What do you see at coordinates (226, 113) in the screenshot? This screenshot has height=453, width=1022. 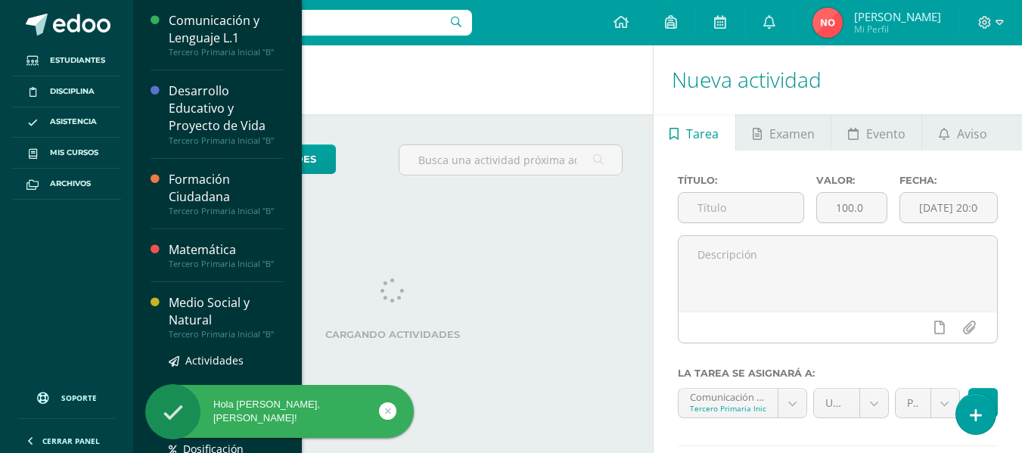 I see `a: Desarrollo Educativo y Proyecto de VidaTercero Primaria Inicial "B"` at bounding box center [226, 113].